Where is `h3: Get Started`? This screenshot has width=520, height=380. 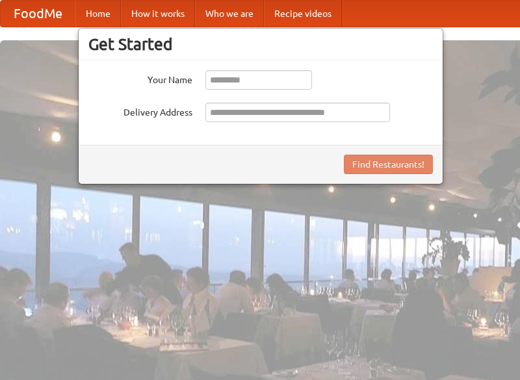 h3: Get Started is located at coordinates (261, 44).